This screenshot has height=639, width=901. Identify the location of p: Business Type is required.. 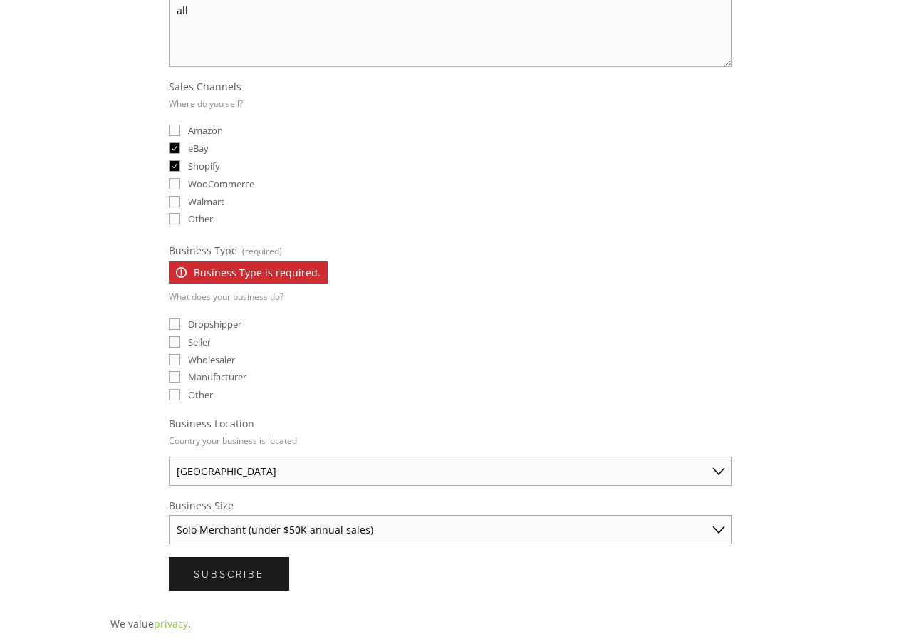
(248, 272).